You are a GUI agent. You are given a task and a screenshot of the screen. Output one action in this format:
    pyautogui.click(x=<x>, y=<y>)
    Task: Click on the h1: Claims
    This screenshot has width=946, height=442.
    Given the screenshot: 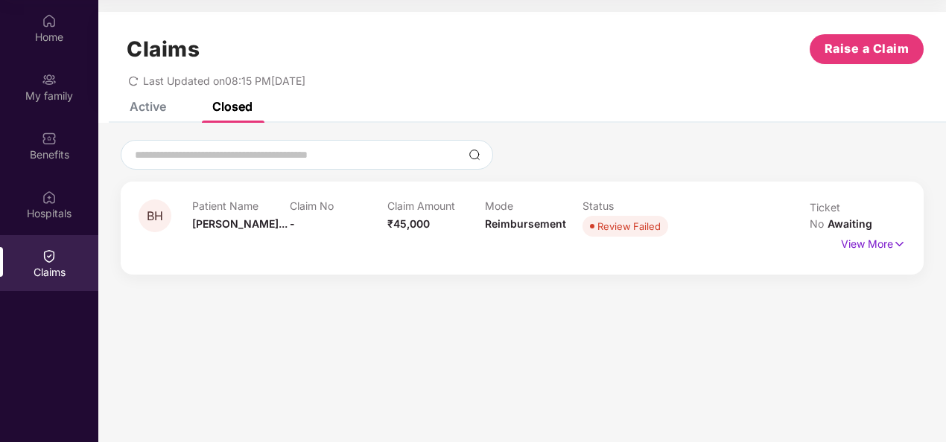 What is the action you would take?
    pyautogui.click(x=163, y=49)
    